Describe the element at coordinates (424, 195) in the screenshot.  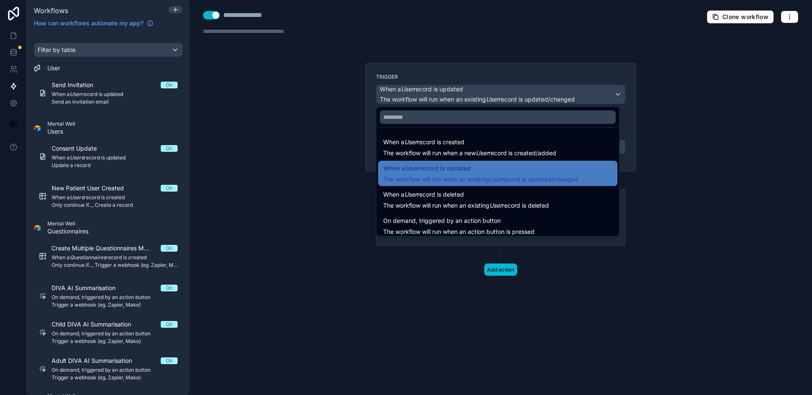
I see `span: When a record is deleted` at that location.